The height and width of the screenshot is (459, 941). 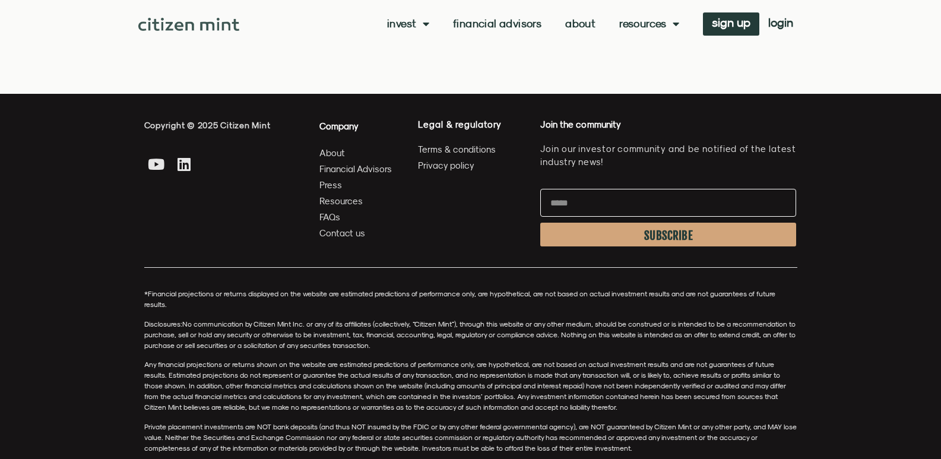 What do you see at coordinates (341, 201) in the screenshot?
I see `span: Resources` at bounding box center [341, 201].